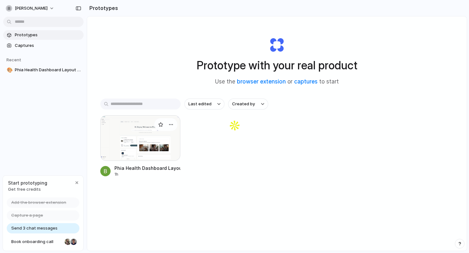  What do you see at coordinates (277, 82) in the screenshot?
I see `span: Use the or to start` at bounding box center [277, 82].